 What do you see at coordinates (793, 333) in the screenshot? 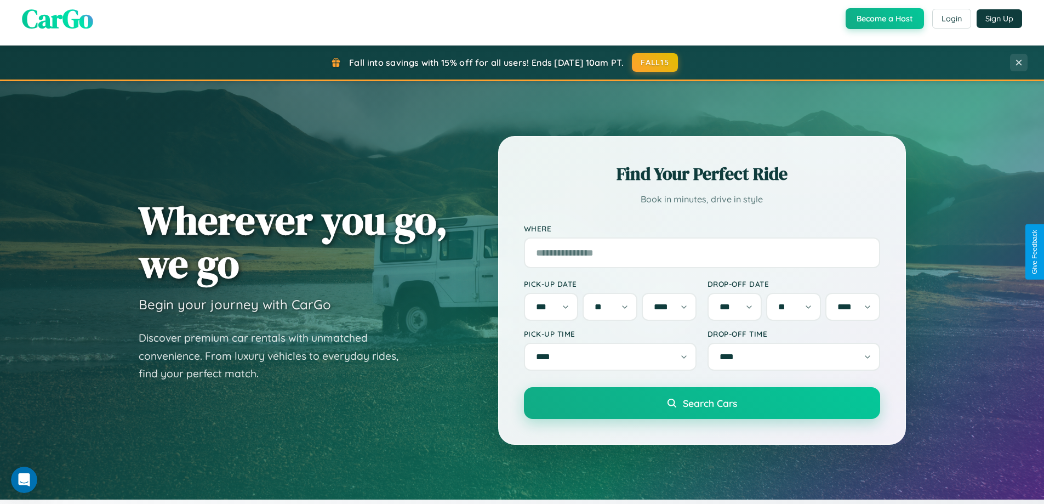
I see `label: Drop-off Time` at bounding box center [793, 333].